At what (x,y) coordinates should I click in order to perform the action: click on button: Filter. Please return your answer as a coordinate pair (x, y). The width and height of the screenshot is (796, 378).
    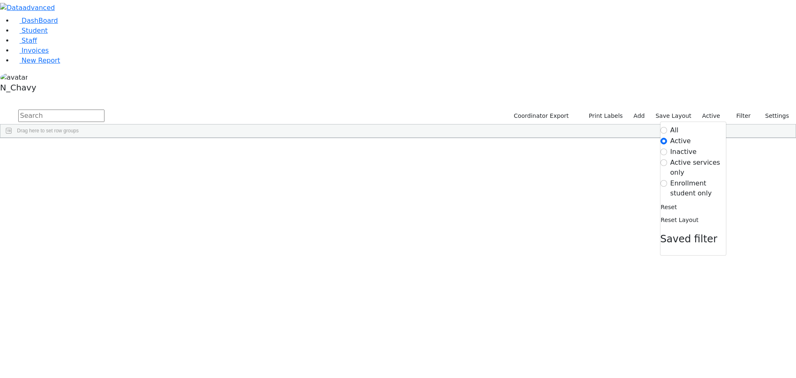
    Looking at the image, I should click on (740, 116).